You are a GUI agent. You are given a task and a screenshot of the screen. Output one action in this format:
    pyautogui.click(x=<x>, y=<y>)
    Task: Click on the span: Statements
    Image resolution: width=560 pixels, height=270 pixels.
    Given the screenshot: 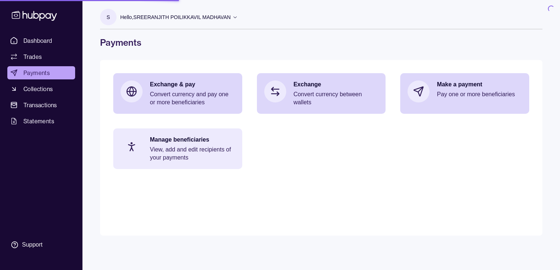 What is the action you would take?
    pyautogui.click(x=39, y=121)
    